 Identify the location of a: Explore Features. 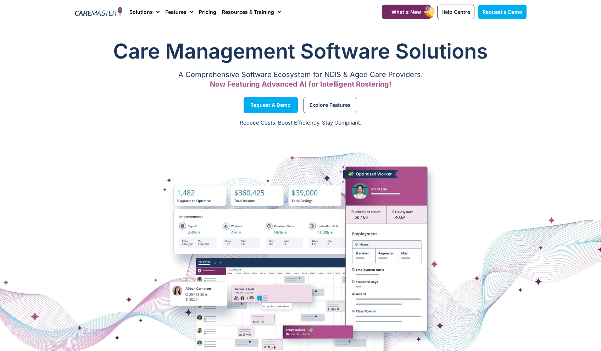
(330, 105).